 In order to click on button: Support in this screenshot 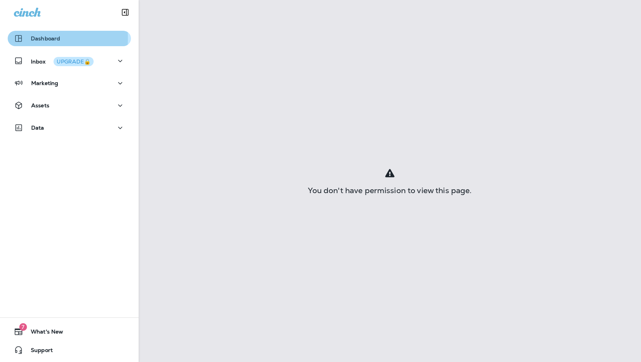, I will do `click(69, 350)`.